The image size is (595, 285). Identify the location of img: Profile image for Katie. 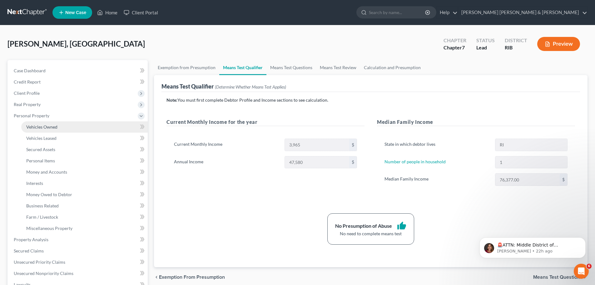
(19, 24).